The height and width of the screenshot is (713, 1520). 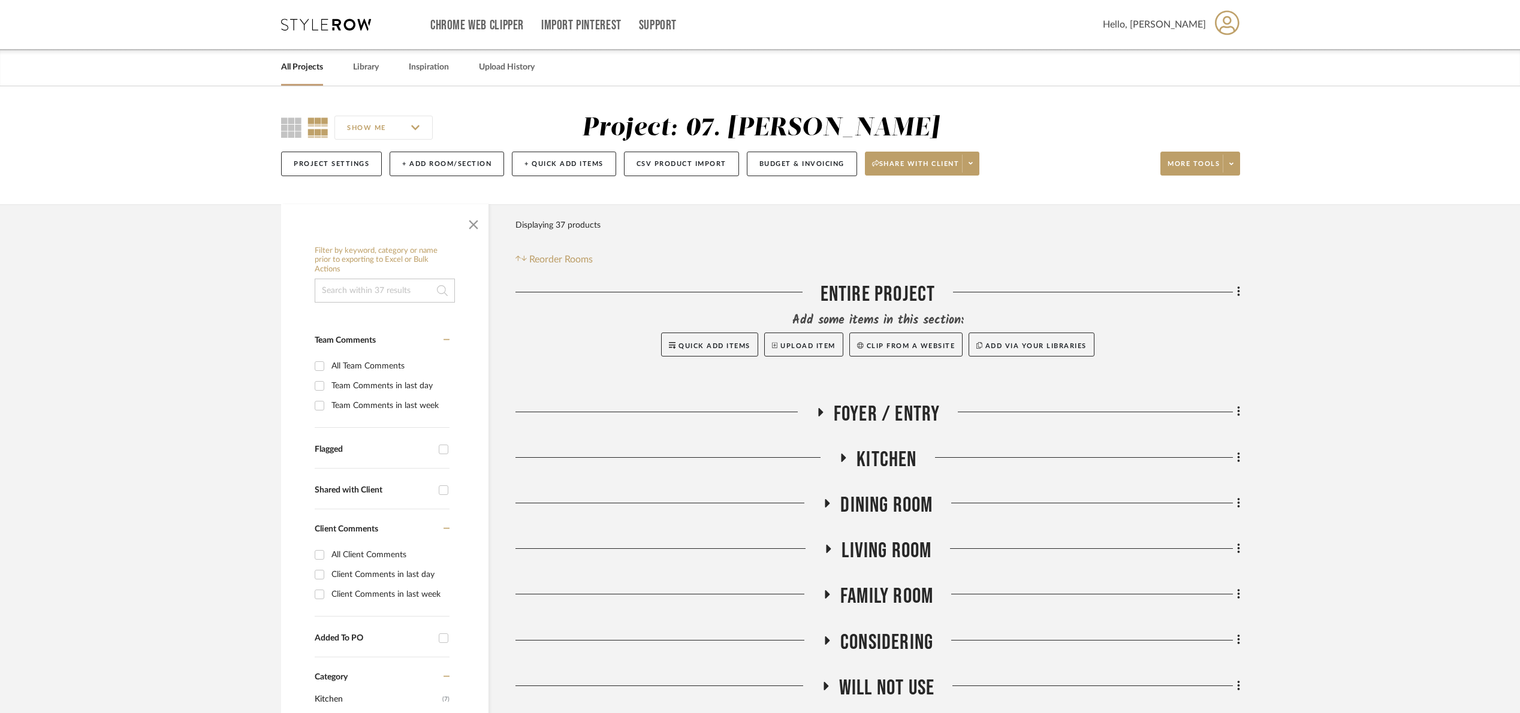 I want to click on div: Added To PO, so click(x=373, y=638).